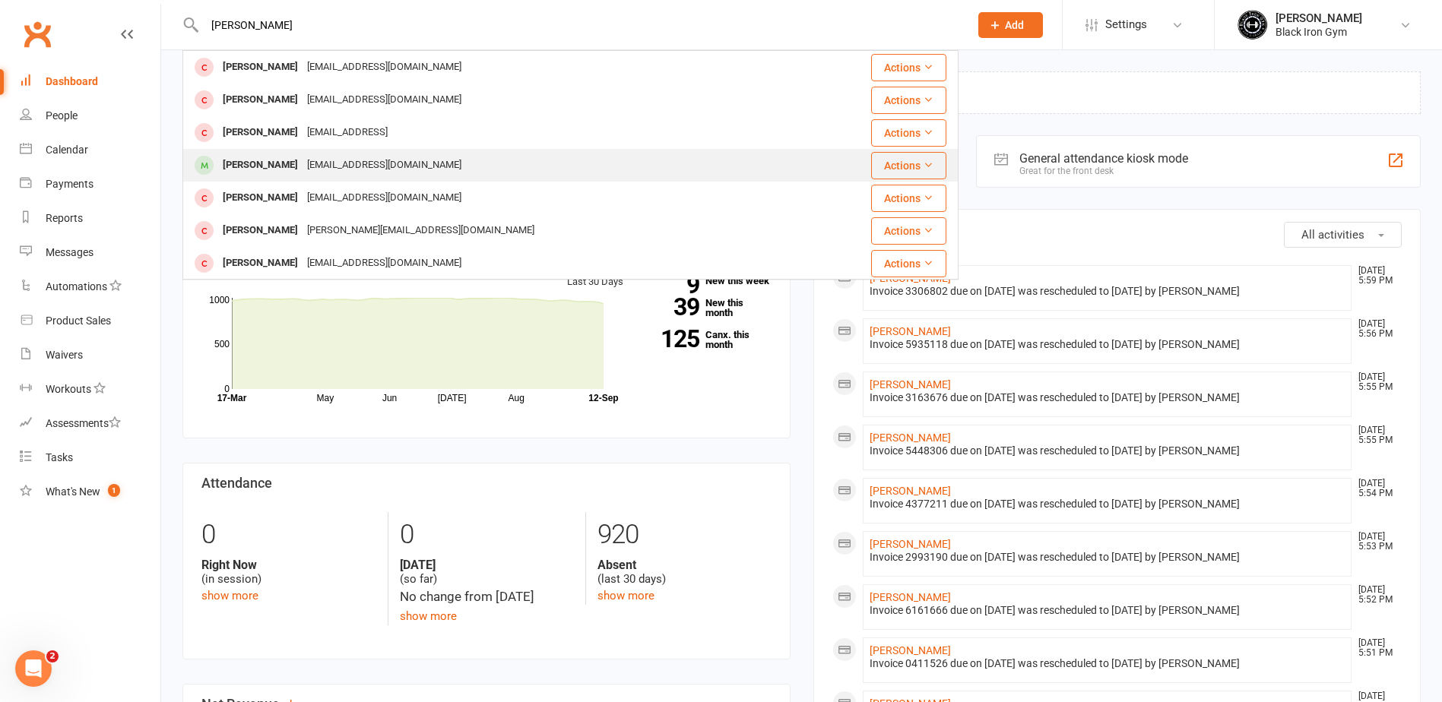  Describe the element at coordinates (76, 287) in the screenshot. I see `div: Automations` at that location.